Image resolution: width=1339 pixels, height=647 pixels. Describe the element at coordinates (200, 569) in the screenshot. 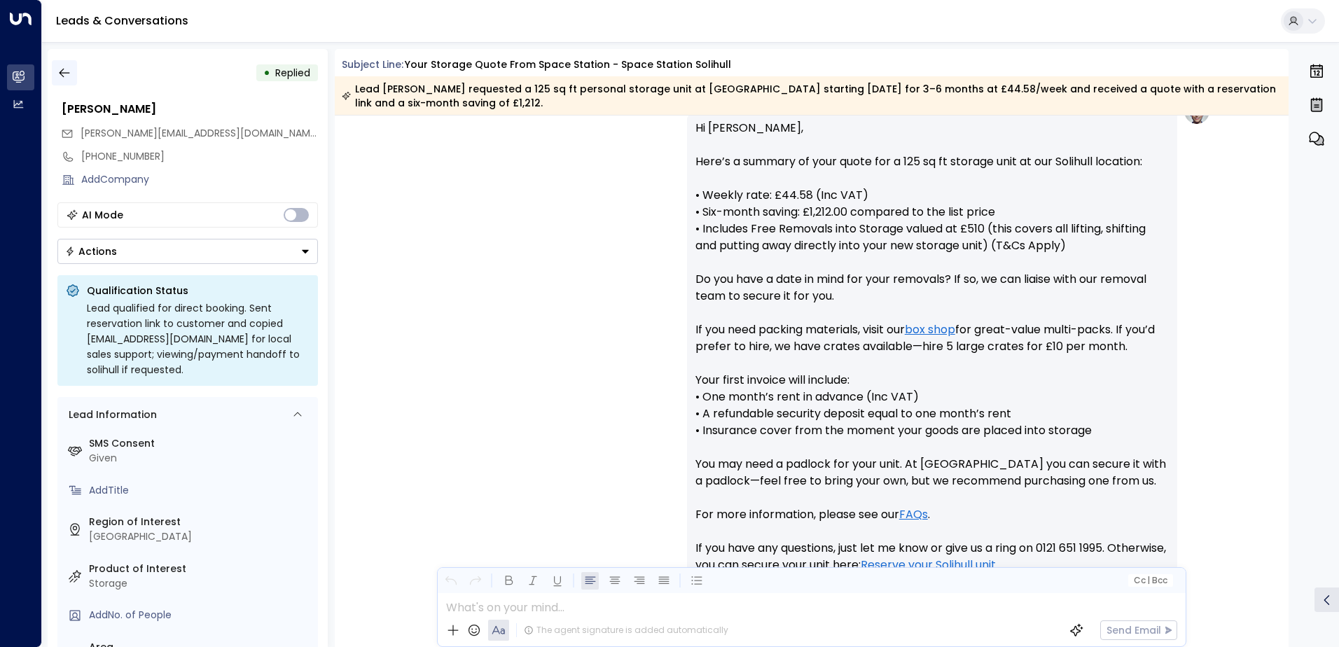

I see `label: Product of Interest` at that location.